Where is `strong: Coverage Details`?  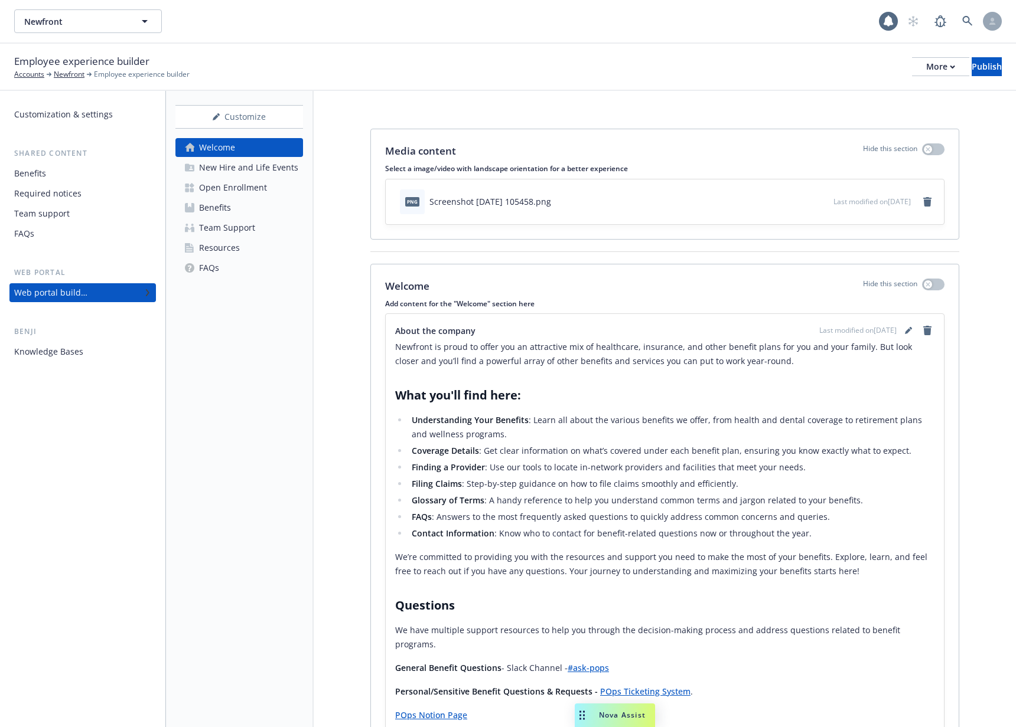 strong: Coverage Details is located at coordinates (445, 451).